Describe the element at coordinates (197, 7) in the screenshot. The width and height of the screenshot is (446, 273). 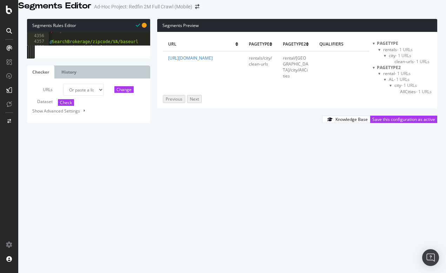
I see `div: arrow-right-arrow-left` at that location.